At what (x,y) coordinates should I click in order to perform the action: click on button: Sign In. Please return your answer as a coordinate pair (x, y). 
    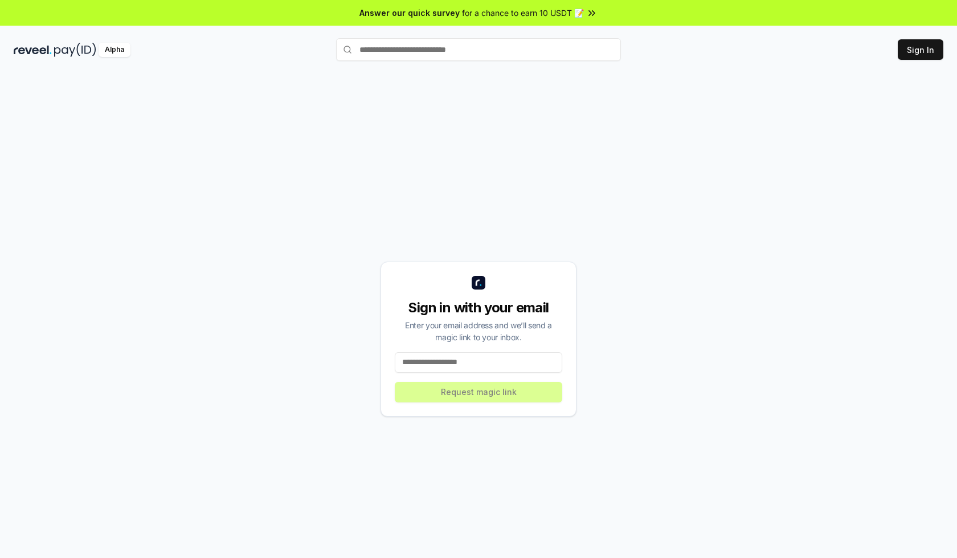
    Looking at the image, I should click on (920, 50).